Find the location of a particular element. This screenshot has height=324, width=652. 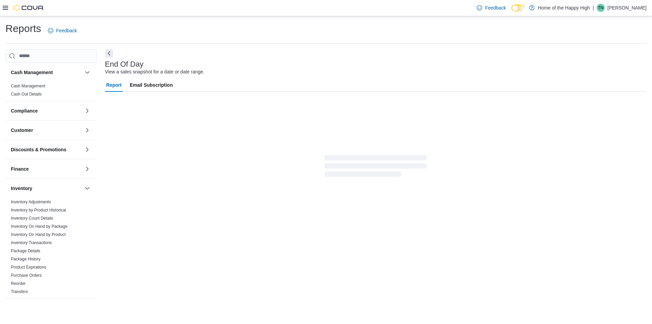

h3: Cash Management is located at coordinates (32, 72).